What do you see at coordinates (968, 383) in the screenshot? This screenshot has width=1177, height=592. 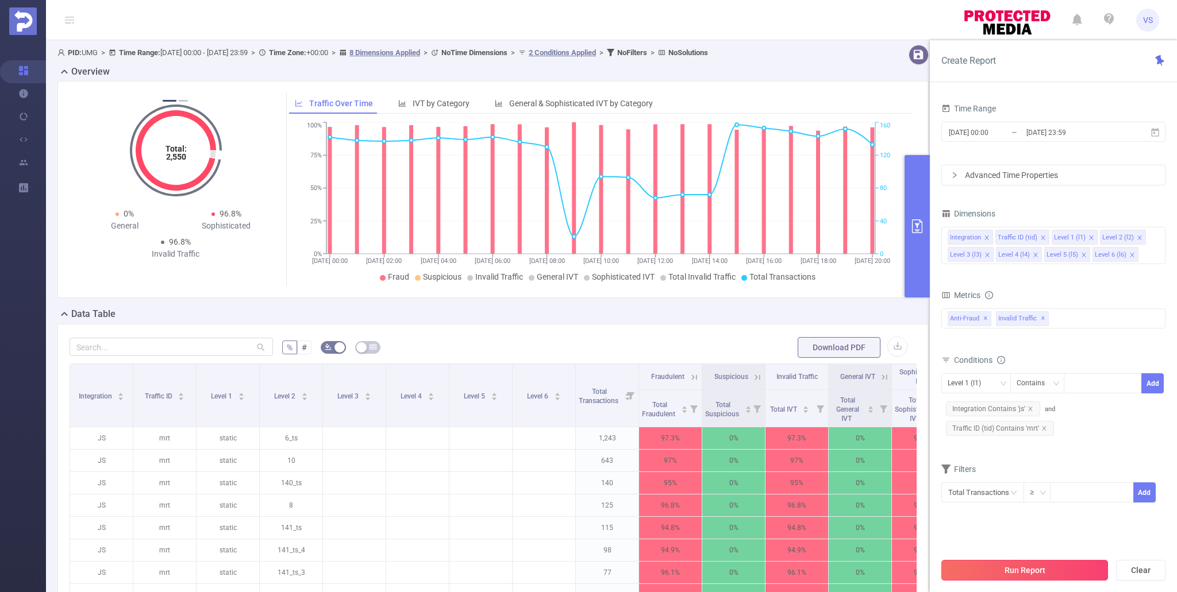 I see `div: Level 1 (l1)` at bounding box center [968, 383].